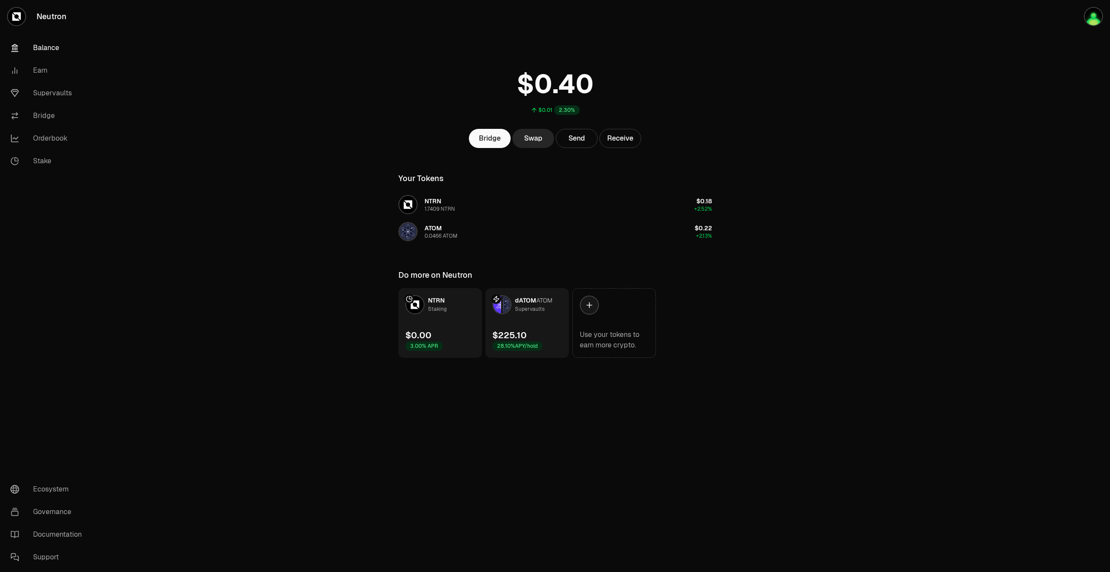 The width and height of the screenshot is (1110, 572). What do you see at coordinates (527, 323) in the screenshot?
I see `a: dATOM LogoATOM LogodATOMATOMSupervaults$225.1028.10%APY/hold` at bounding box center [527, 323].